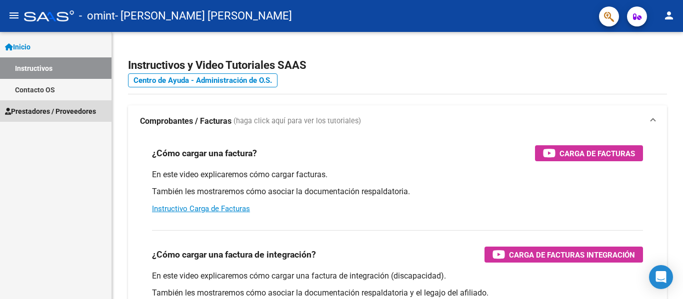 This screenshot has height=299, width=683. I want to click on strong: Comprobantes / Facturas, so click(185, 121).